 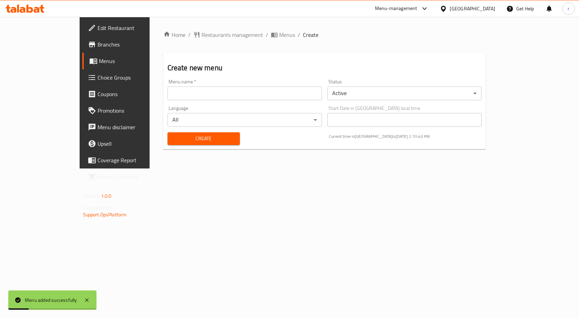 I want to click on input: Please enter Menu name, so click(x=245, y=93).